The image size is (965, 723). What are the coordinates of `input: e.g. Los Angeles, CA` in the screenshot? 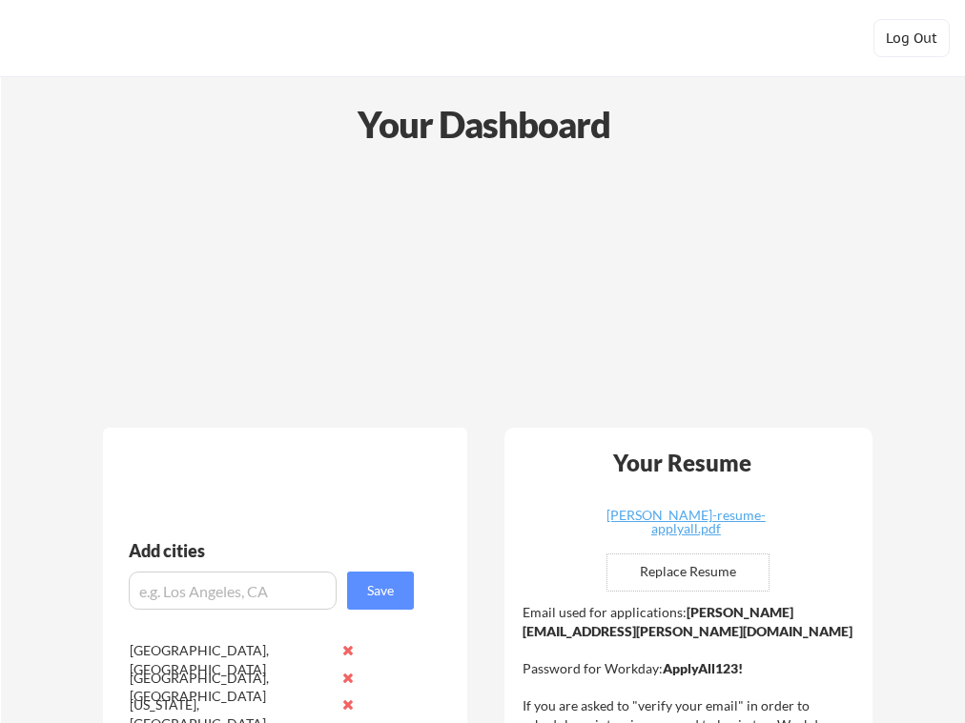 It's located at (233, 591).